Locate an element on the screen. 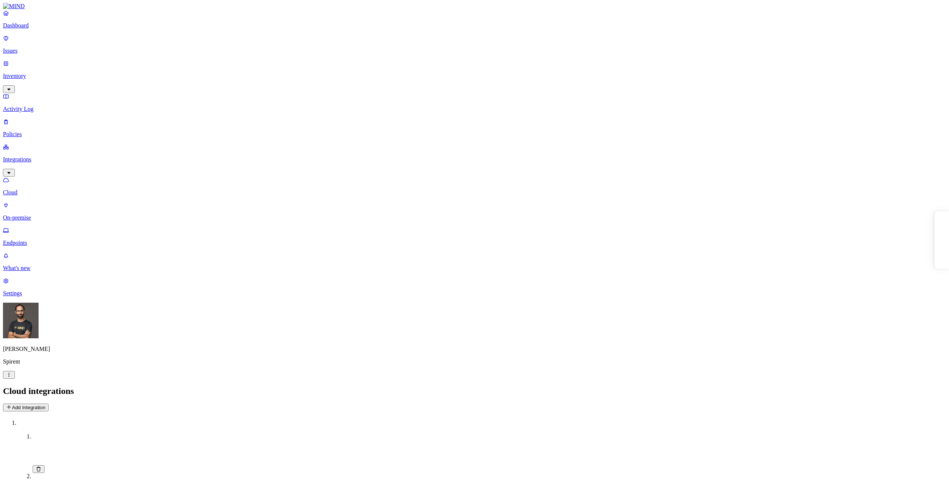 This screenshot has height=480, width=949. a: Issues is located at coordinates (474, 44).